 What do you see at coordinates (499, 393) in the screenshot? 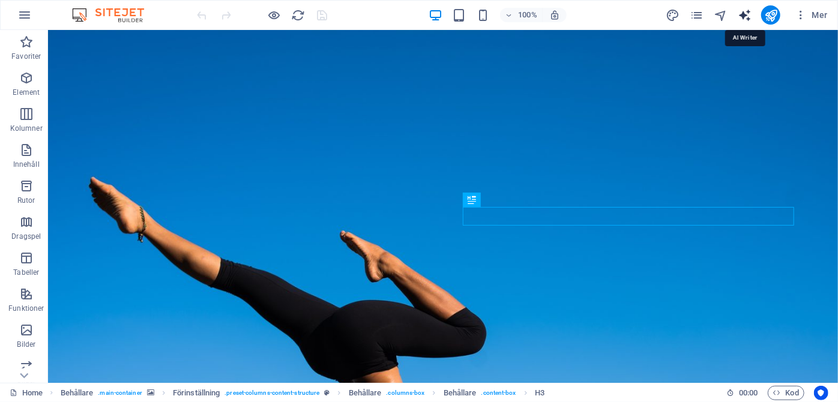
I see `span: . content-box` at bounding box center [499, 393].